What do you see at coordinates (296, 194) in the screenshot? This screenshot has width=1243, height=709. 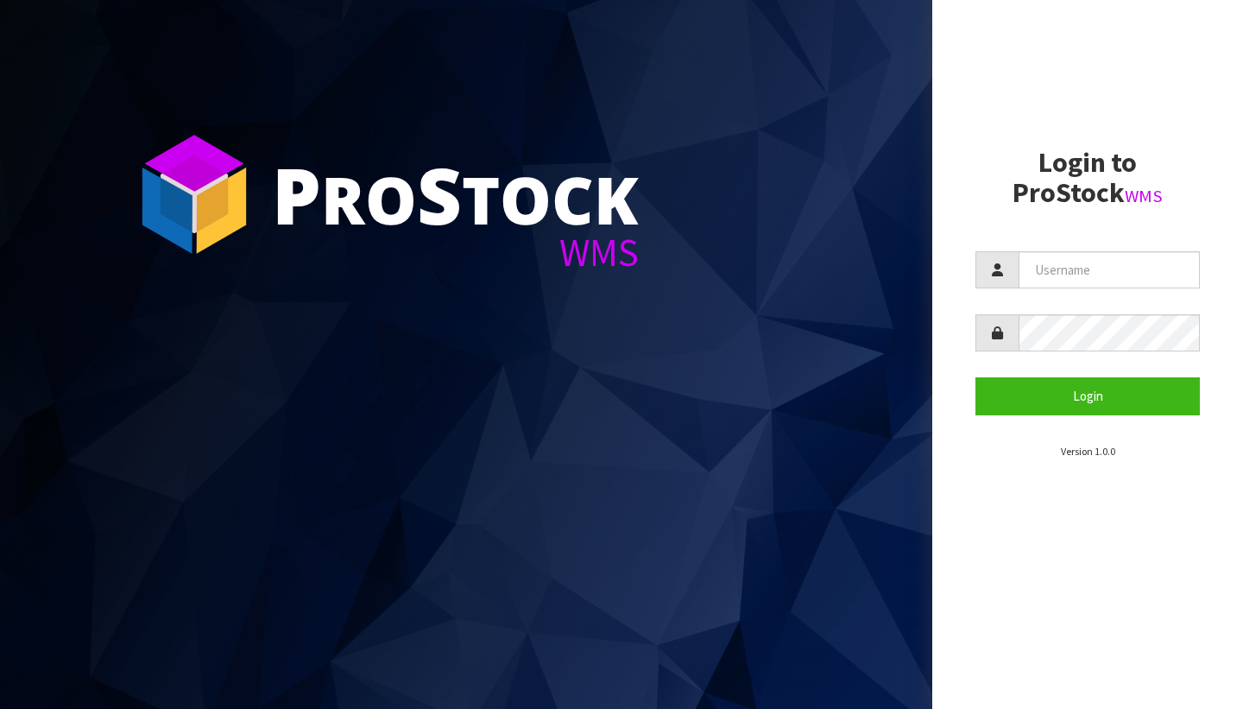 I see `span: P` at bounding box center [296, 194].